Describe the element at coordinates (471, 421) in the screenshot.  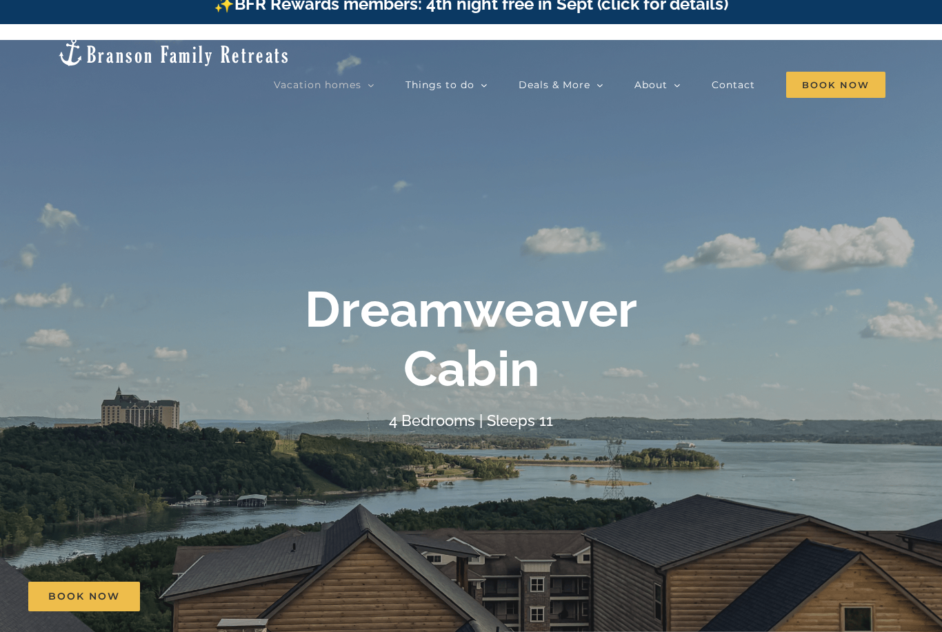
I see `h4: 4 Bedrooms | Sleeps 11` at that location.